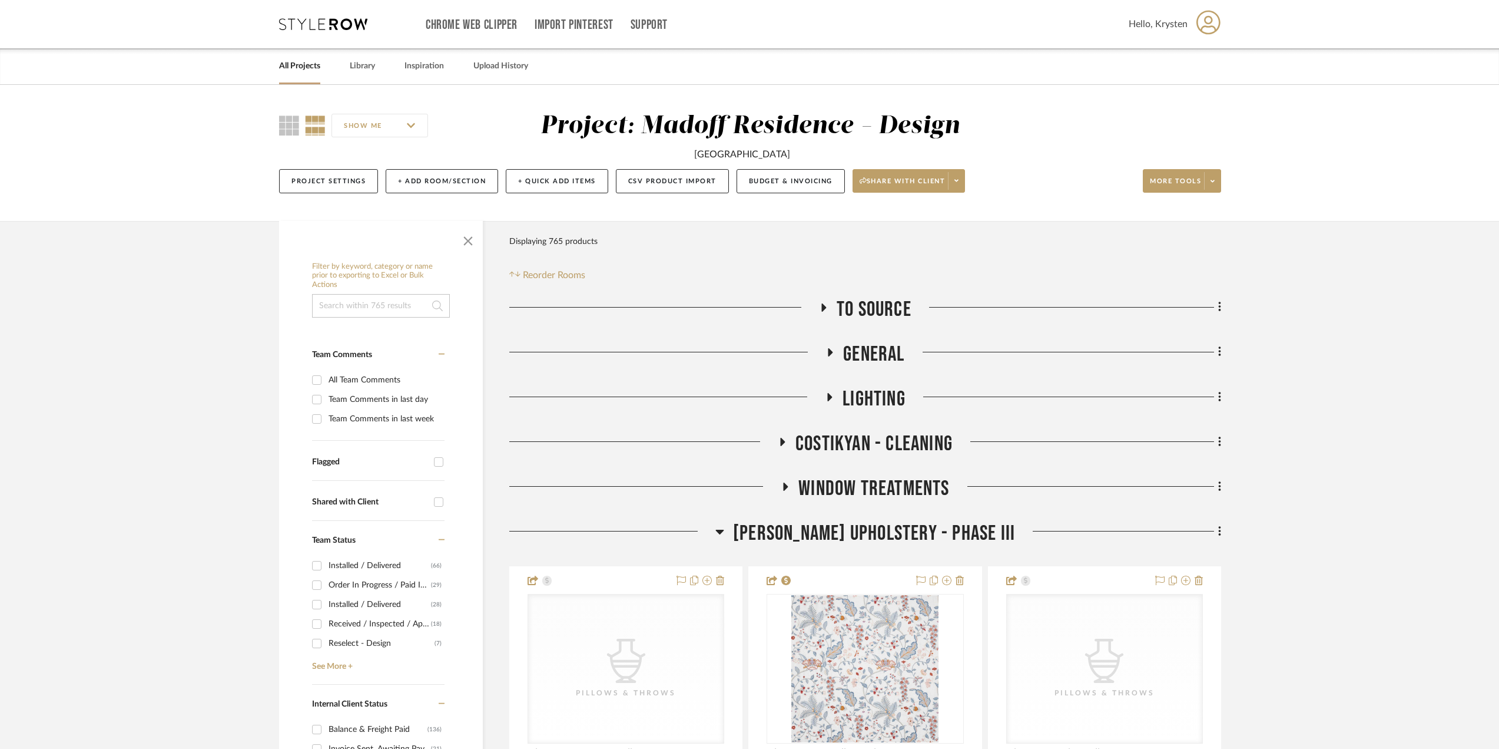 The image size is (1499, 749). What do you see at coordinates (385, 380) in the screenshot?
I see `div: All Team Comments` at bounding box center [385, 380].